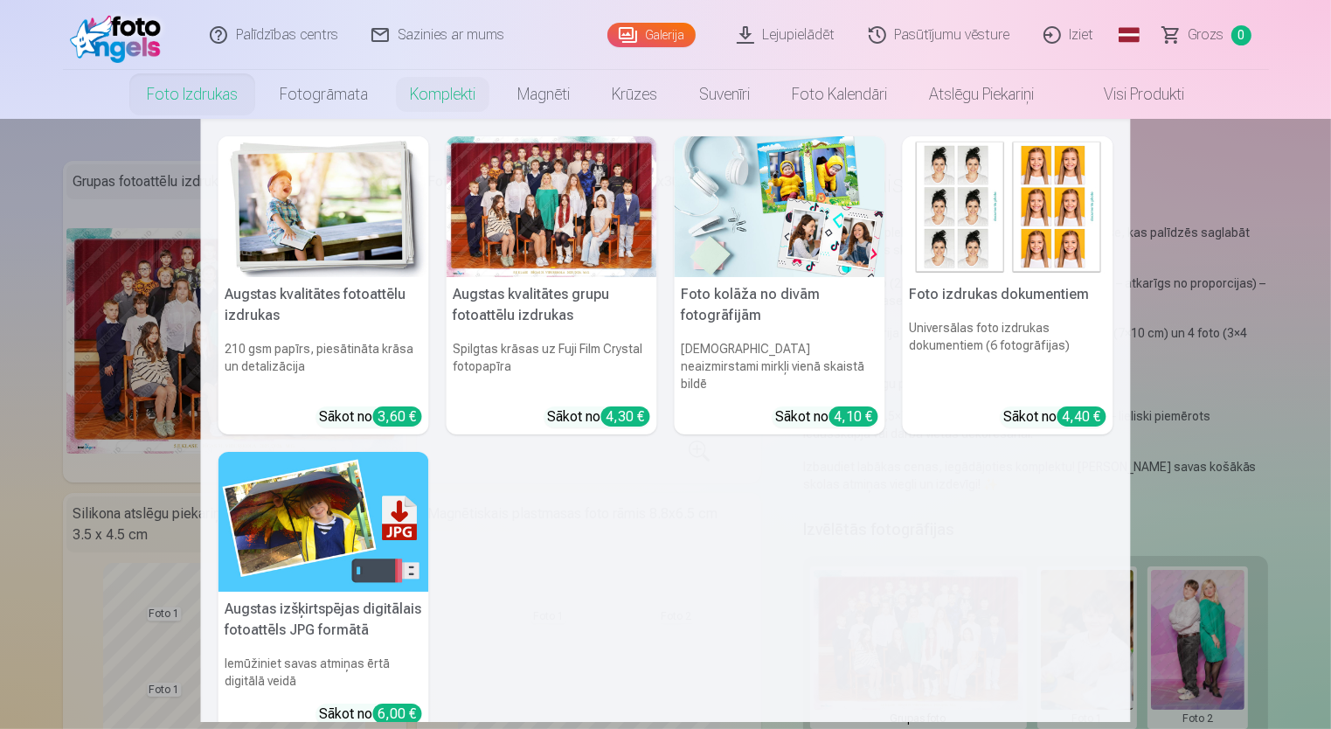 This screenshot has width=1331, height=729. What do you see at coordinates (323, 285) in the screenshot?
I see `a: Augstas kvalitātes fotoattēlu izdrukasAugstas kvalitātes fotoattēlu izdrukas210 gsm papīrs, piesā...` at bounding box center [323, 285].